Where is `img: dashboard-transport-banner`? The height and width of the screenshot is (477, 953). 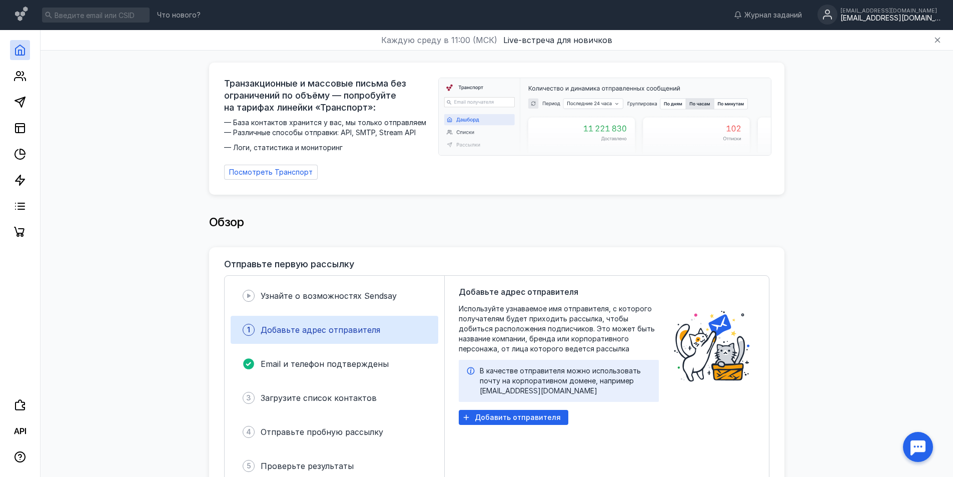 img: dashboard-transport-banner is located at coordinates (605, 117).